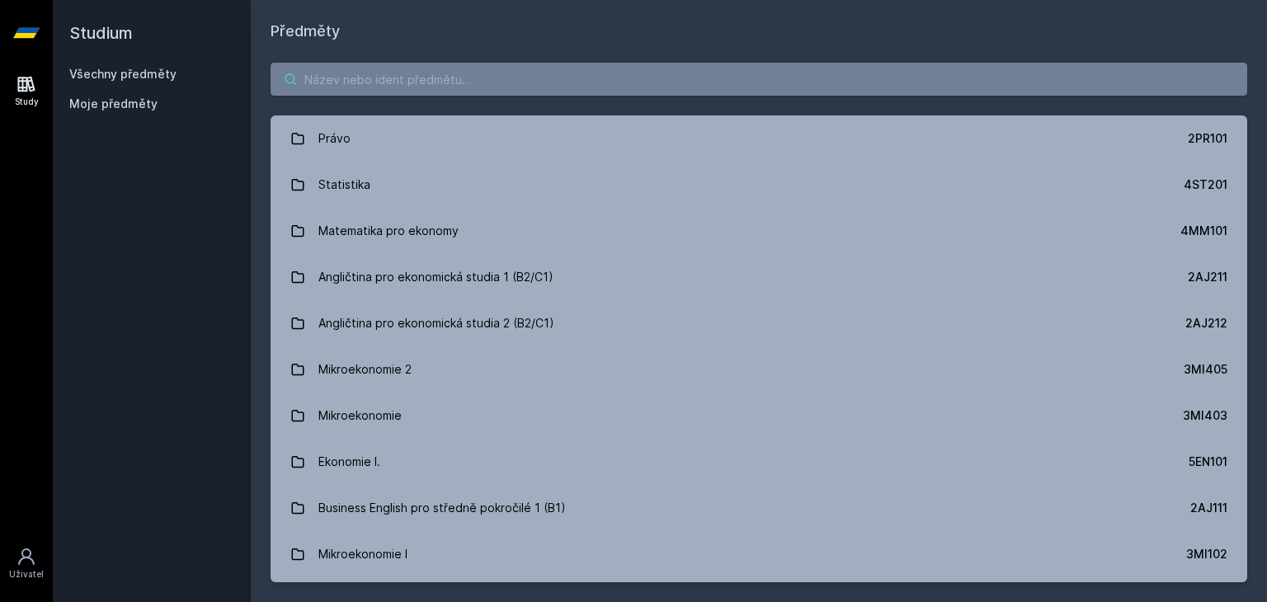  What do you see at coordinates (388, 231) in the screenshot?
I see `div: Matematika pro ekonomy` at bounding box center [388, 231].